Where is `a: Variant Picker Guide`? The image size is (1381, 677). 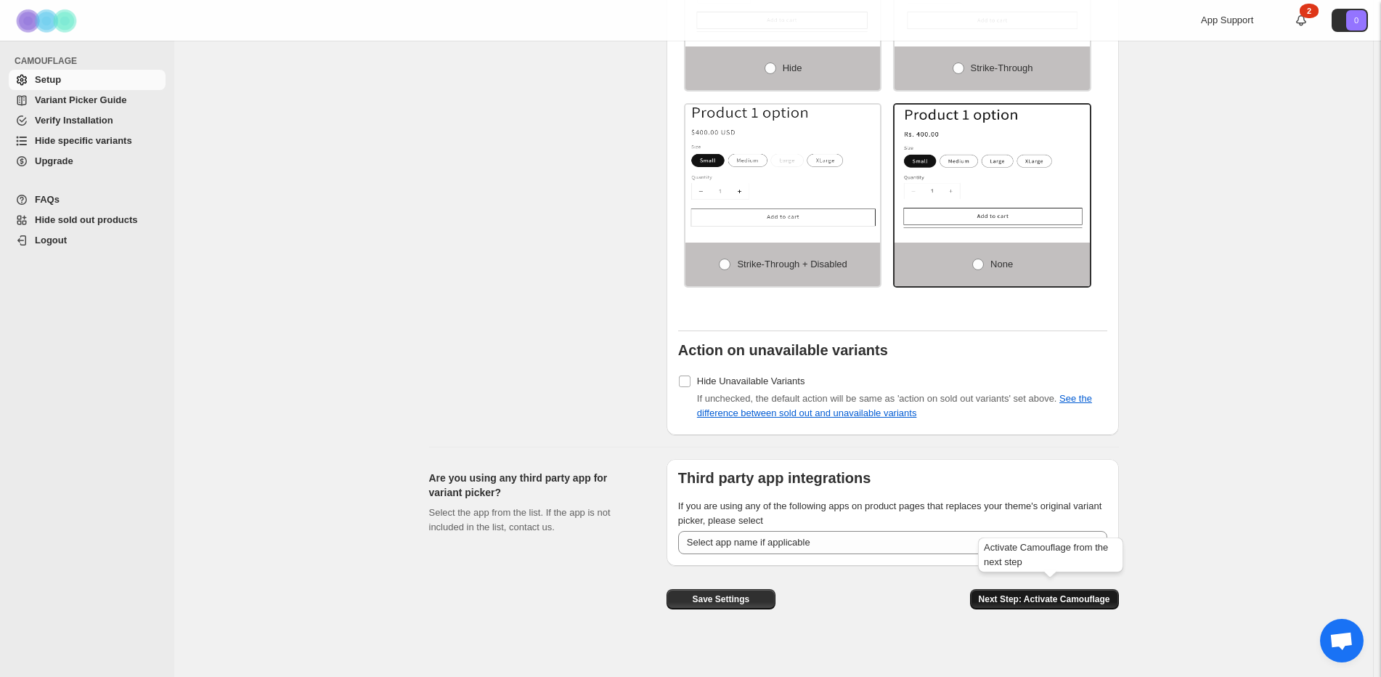
a: Variant Picker Guide is located at coordinates (87, 100).